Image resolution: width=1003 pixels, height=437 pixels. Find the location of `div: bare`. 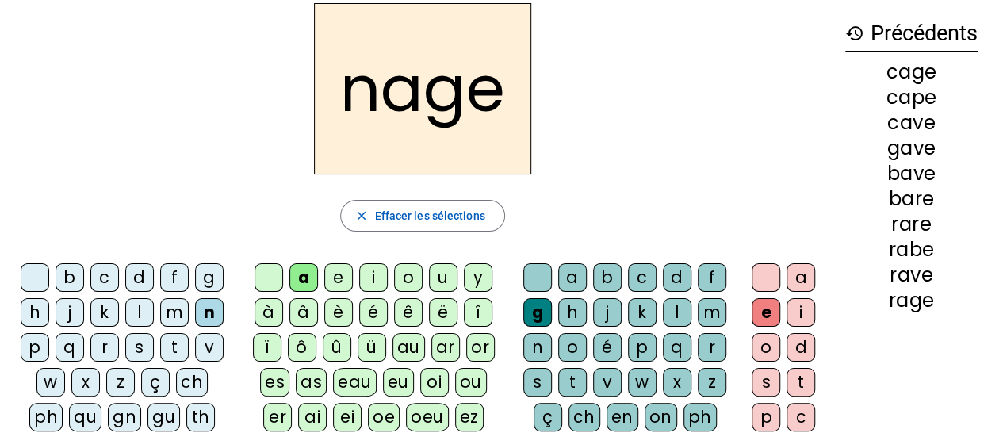

div: bare is located at coordinates (911, 199).